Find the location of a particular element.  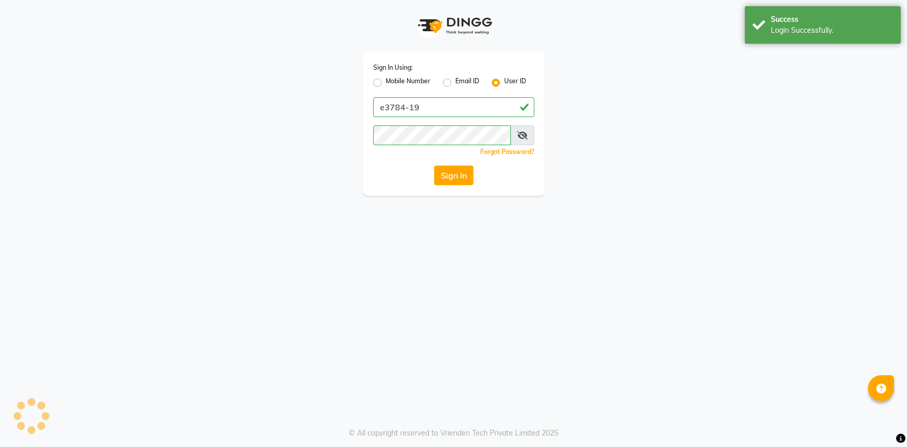

button: Sign In is located at coordinates (454, 175).